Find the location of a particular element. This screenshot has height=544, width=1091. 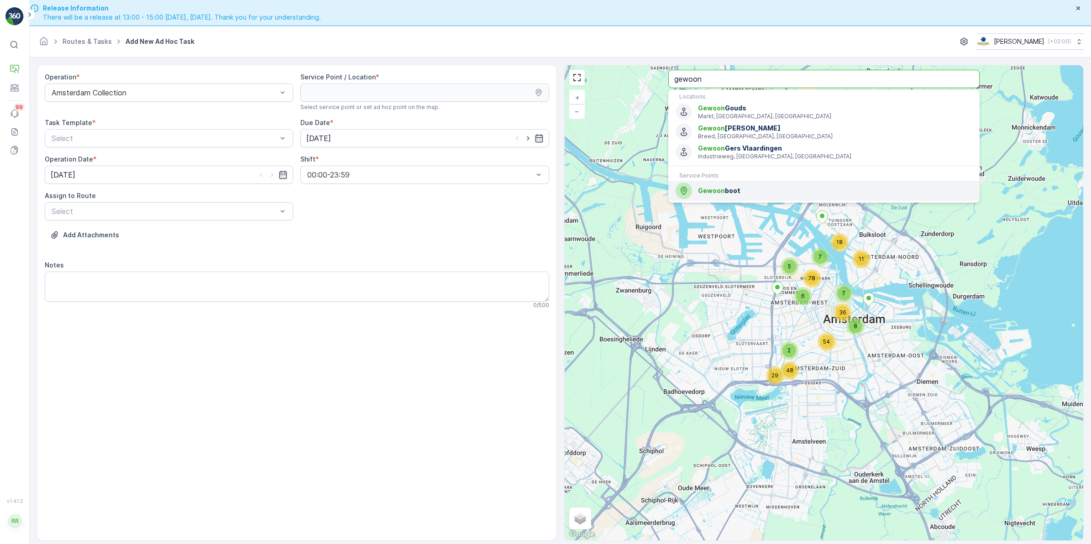

div: 6 is located at coordinates (803, 296).